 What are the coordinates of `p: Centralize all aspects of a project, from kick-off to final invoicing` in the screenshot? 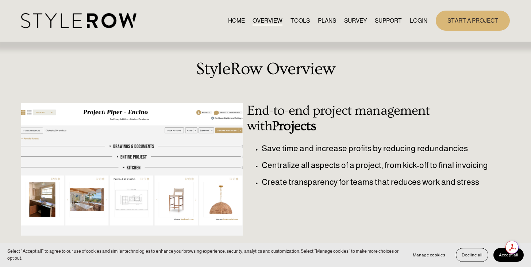 It's located at (375, 165).